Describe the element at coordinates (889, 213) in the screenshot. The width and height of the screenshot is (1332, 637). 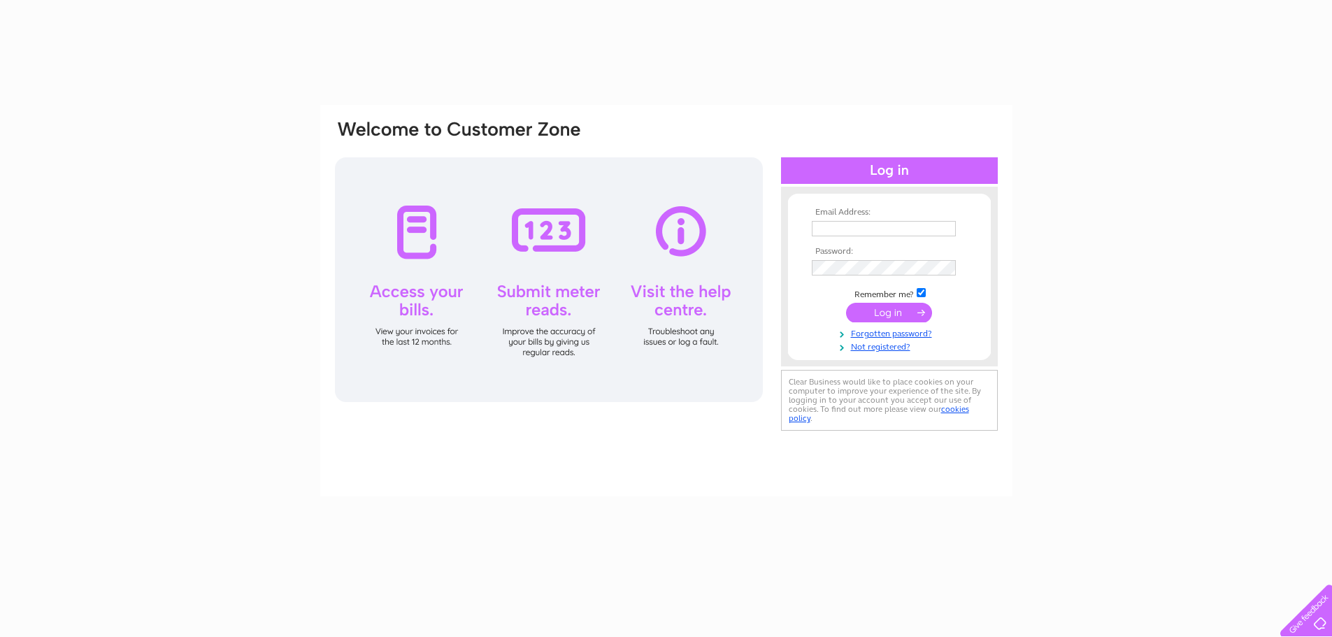
I see `th: Email Address:` at that location.